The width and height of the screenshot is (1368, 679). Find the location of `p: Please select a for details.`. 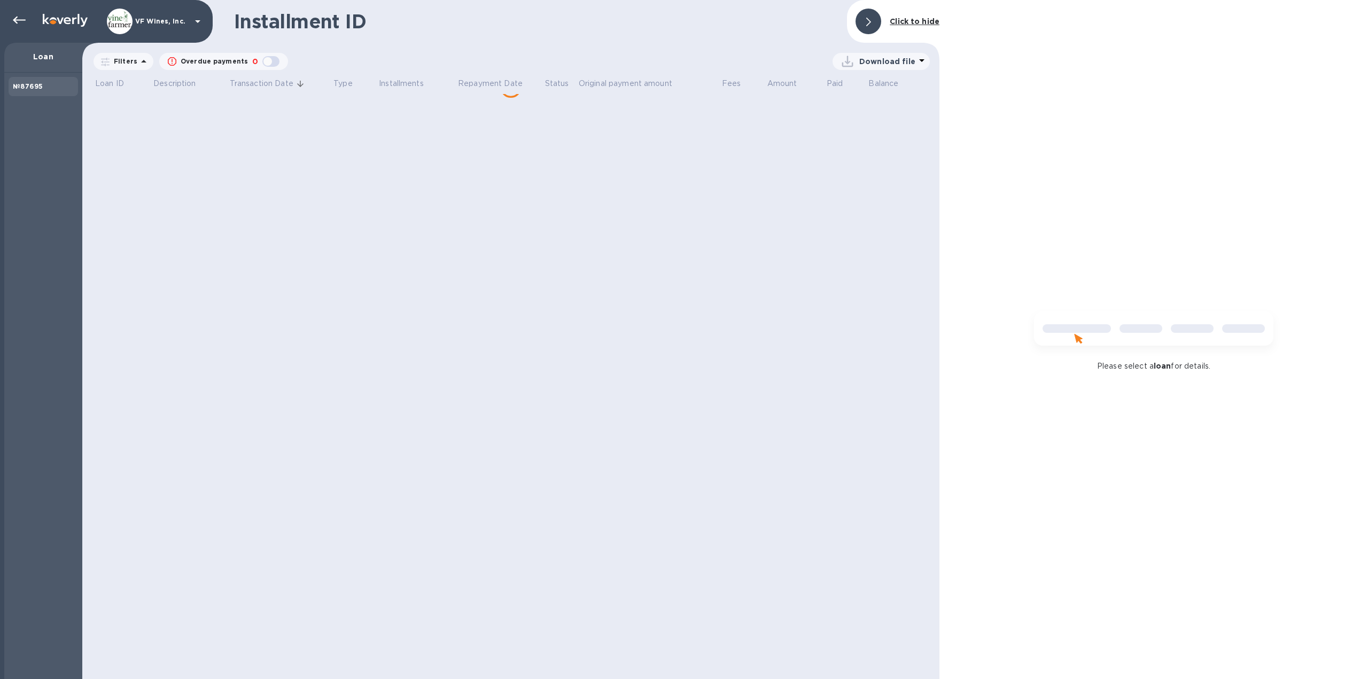

p: Please select a for details. is located at coordinates (1154, 366).